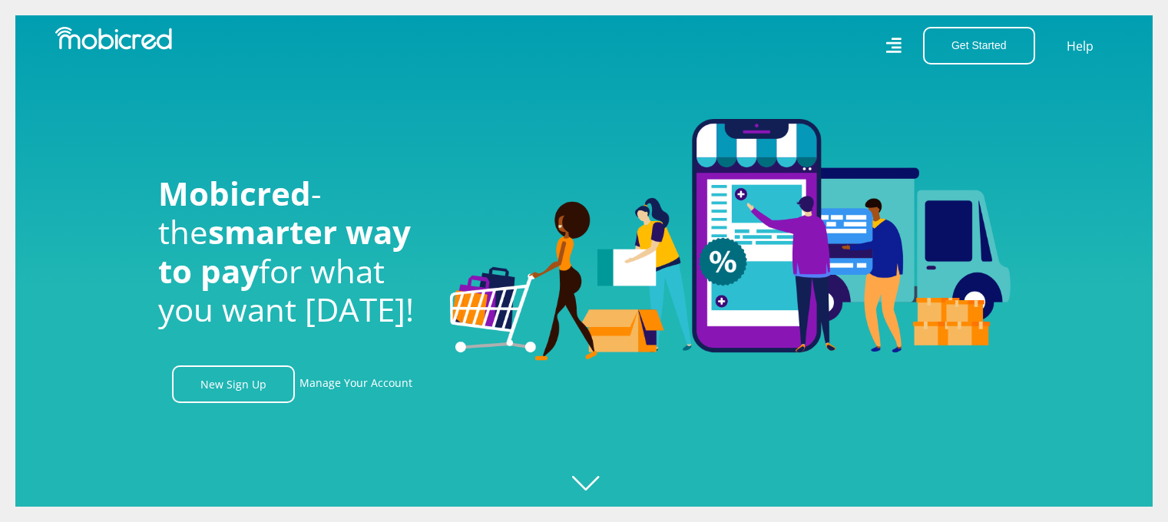 Image resolution: width=1168 pixels, height=522 pixels. Describe the element at coordinates (233, 384) in the screenshot. I see `a: New Sign Up` at that location.